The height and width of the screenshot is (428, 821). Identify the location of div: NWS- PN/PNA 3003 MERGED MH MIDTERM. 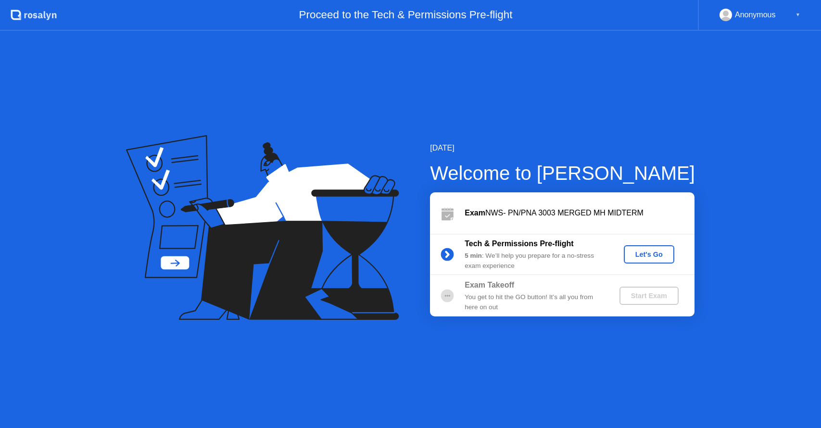
(579, 213).